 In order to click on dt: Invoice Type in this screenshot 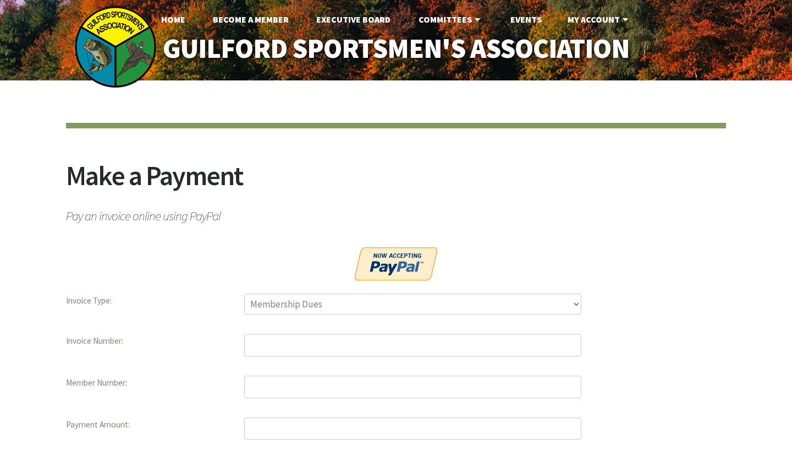, I will do `click(149, 300)`.